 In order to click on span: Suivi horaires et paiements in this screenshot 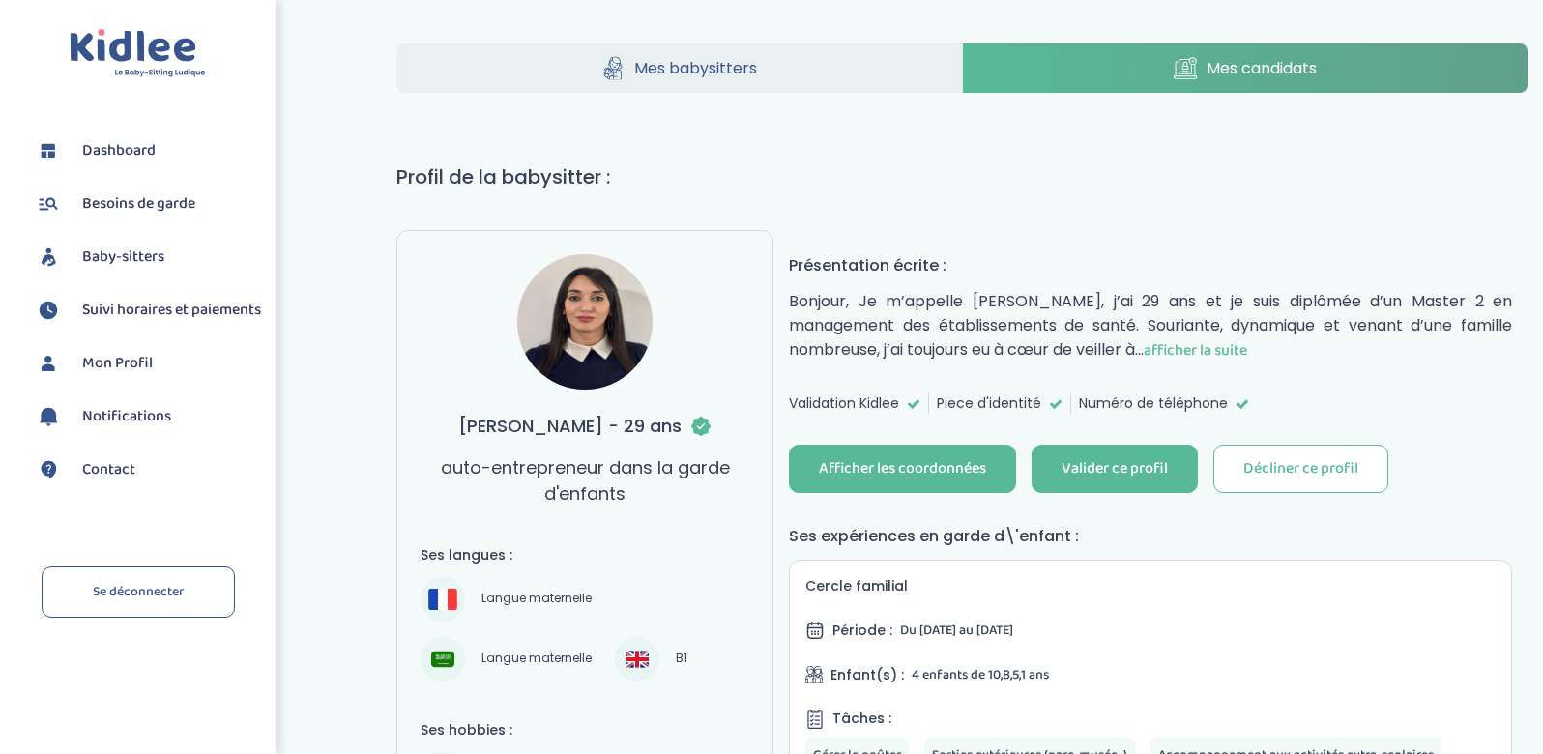, I will do `click(171, 310)`.